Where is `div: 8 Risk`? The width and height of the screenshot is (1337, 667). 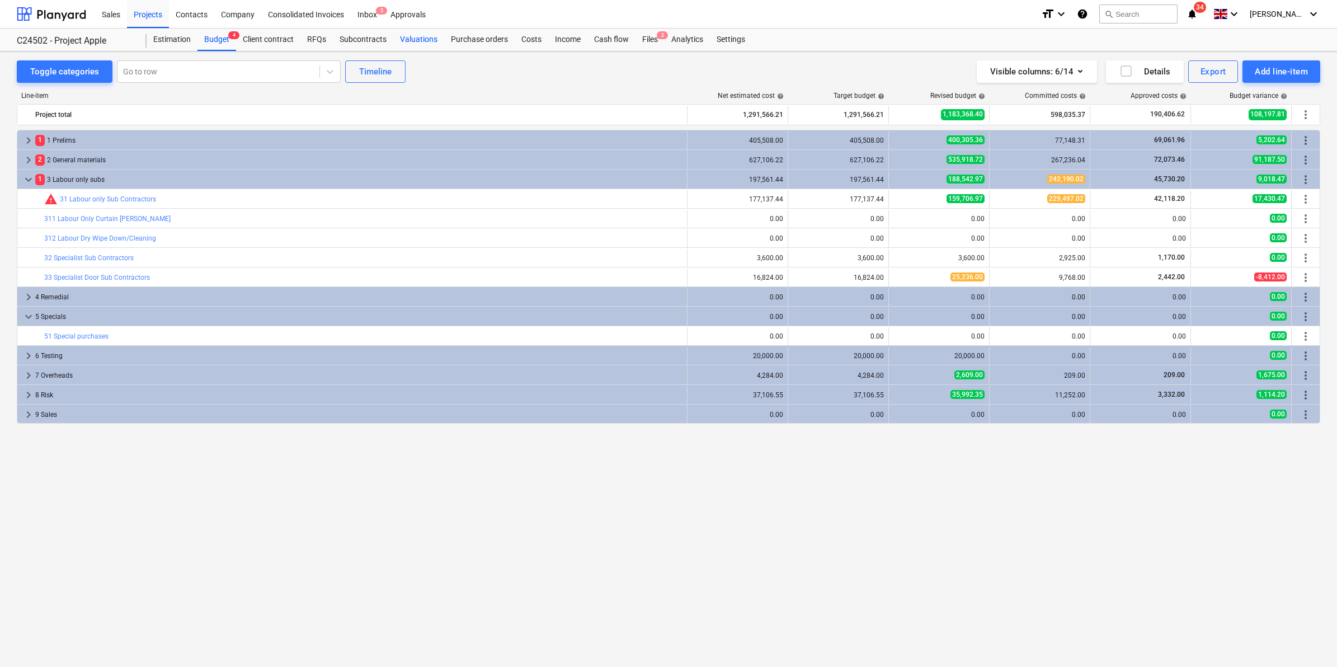 div: 8 Risk is located at coordinates (359, 395).